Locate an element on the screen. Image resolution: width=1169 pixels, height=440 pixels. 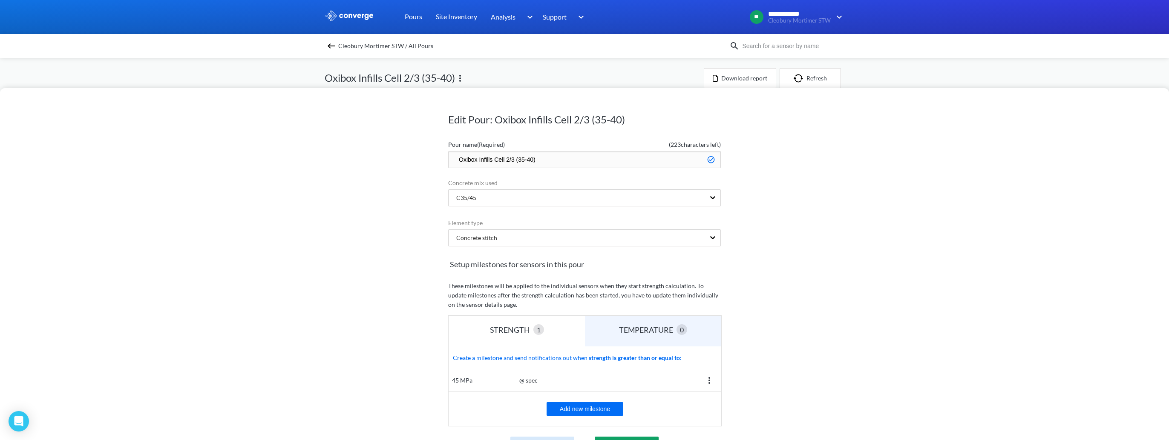
input: Search for a sensor by name is located at coordinates (791, 46).